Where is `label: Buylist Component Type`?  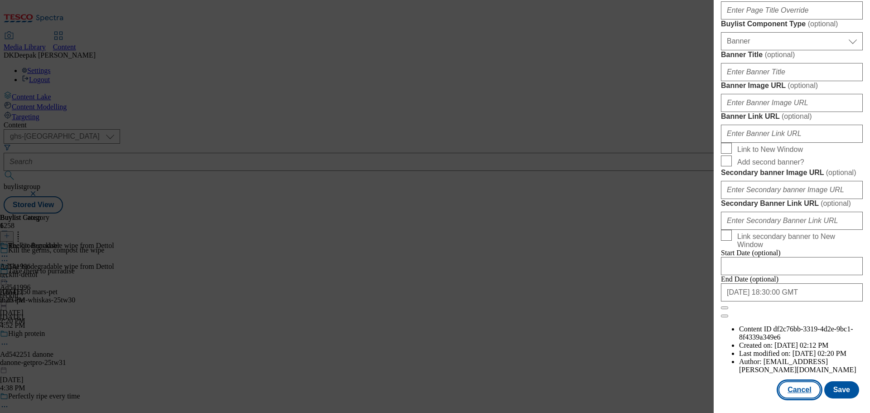 label: Buylist Component Type is located at coordinates (792, 24).